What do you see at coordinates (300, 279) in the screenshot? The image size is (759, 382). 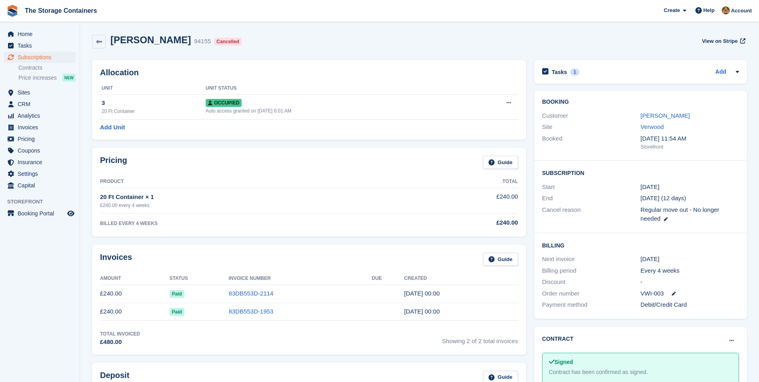 I see `th: Invoice Number` at bounding box center [300, 279].